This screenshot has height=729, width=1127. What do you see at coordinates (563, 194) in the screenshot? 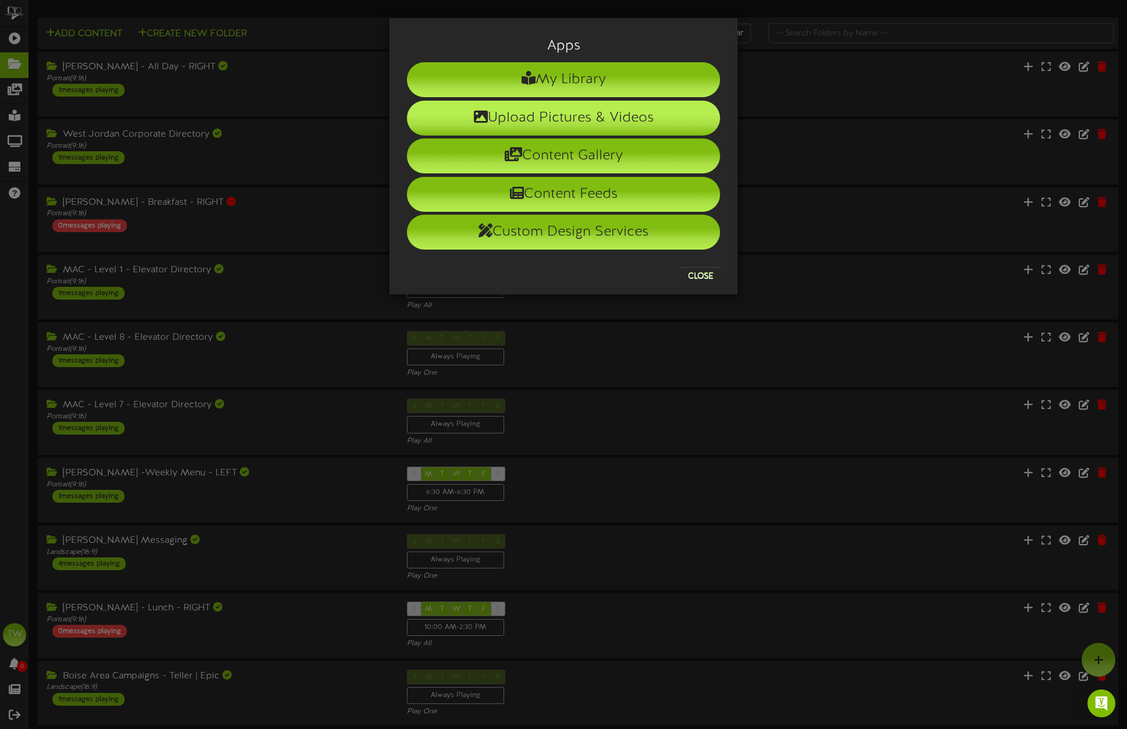
I see `li: Content Feeds` at bounding box center [563, 194].